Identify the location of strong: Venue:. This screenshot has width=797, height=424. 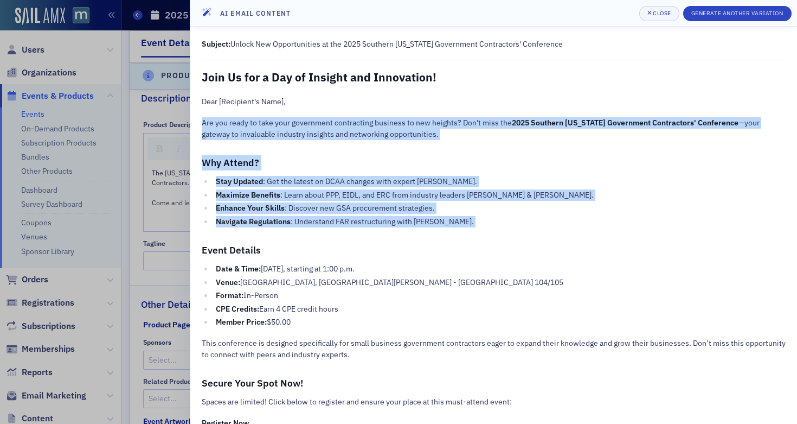
(228, 282).